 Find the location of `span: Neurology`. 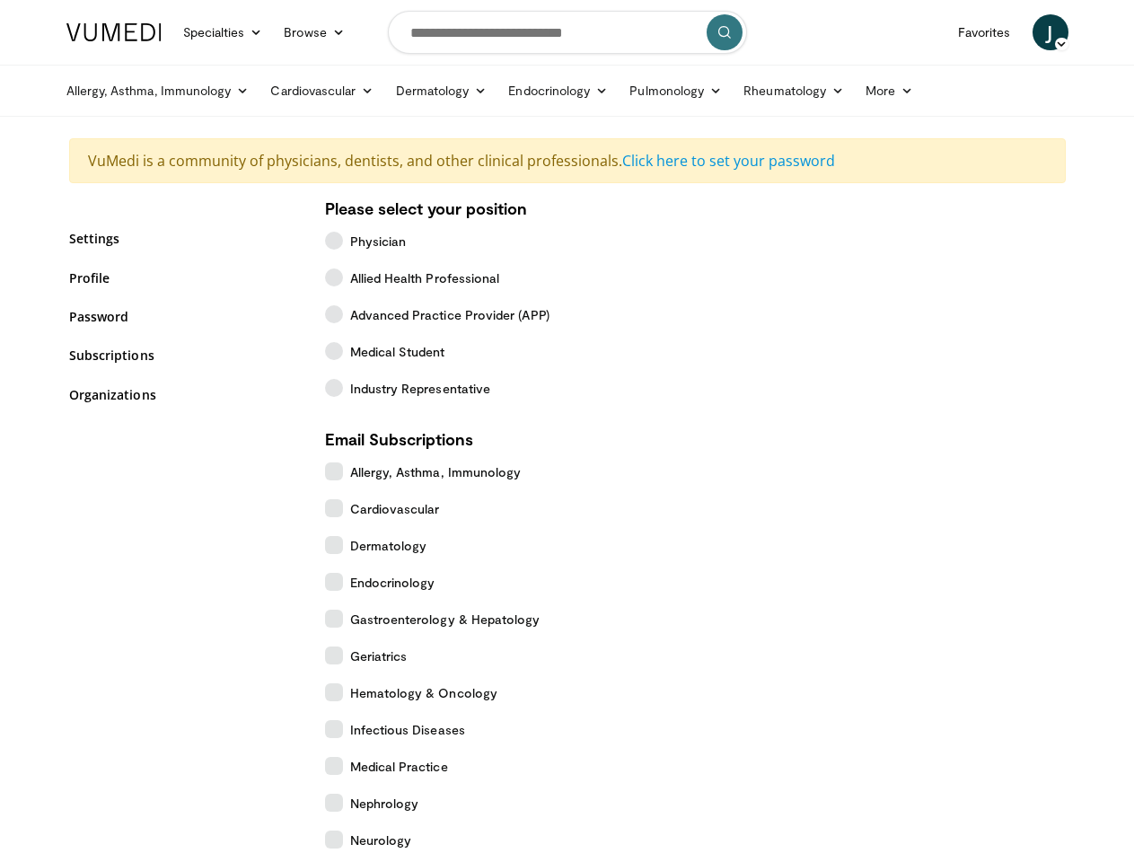

span: Neurology is located at coordinates (381, 839).